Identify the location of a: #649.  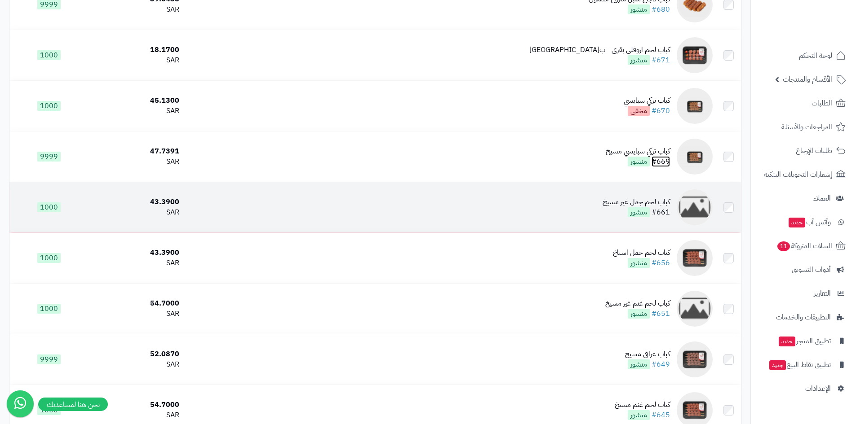
(660, 365).